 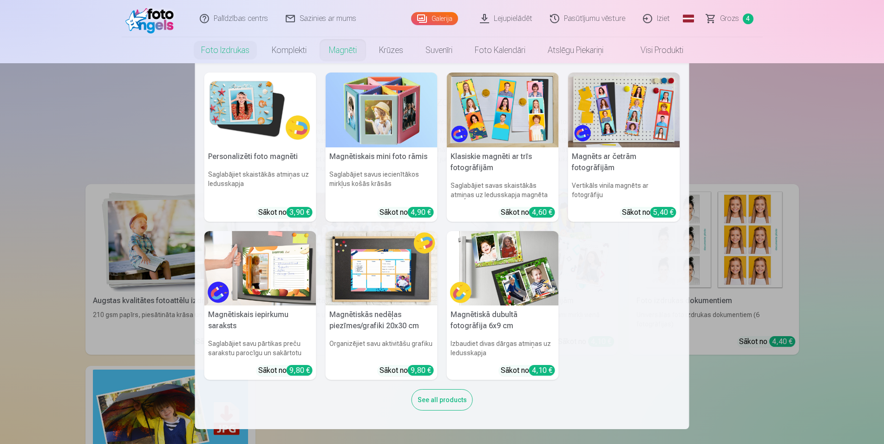 What do you see at coordinates (624, 147) in the screenshot?
I see `a: Magnēts ar četrām fotogrāfijāmMagnēts ar četrām fotogrāfijāmVertikāls vinila magnēts ar fotogrāfi...` at bounding box center [624, 147].